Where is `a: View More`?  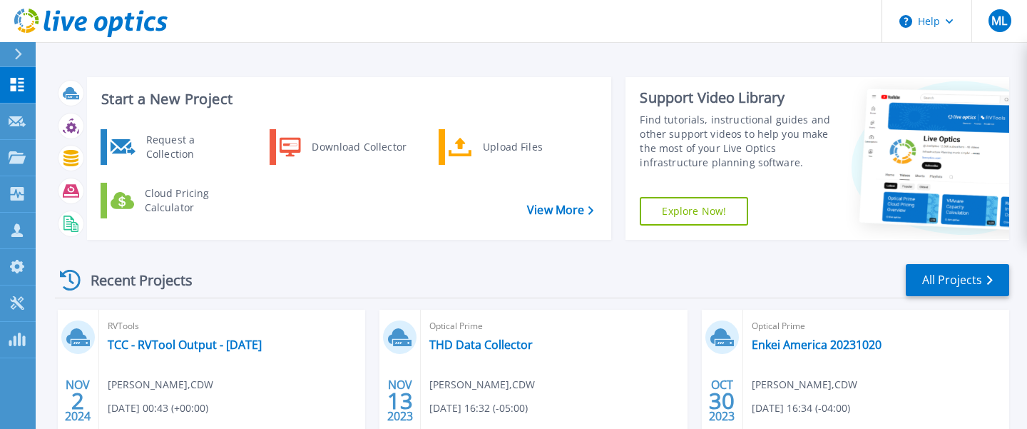
a: View More is located at coordinates (560, 210).